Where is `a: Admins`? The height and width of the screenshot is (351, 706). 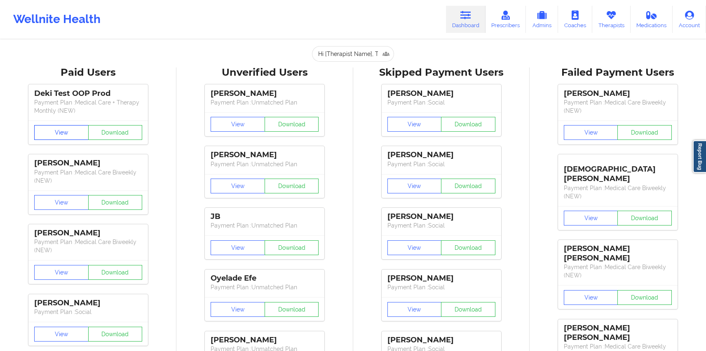 a: Admins is located at coordinates (542, 19).